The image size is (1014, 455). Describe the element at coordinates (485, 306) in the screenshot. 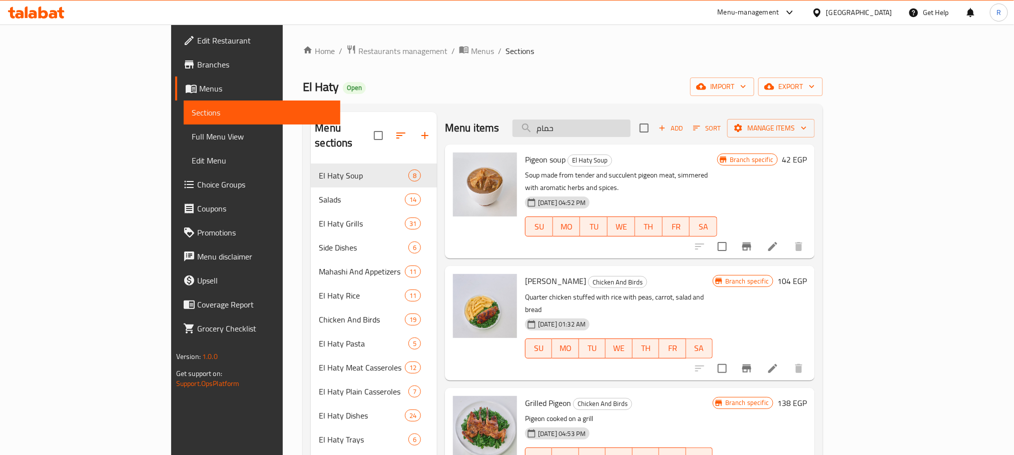

I see `img: Hamam Kadab` at that location.